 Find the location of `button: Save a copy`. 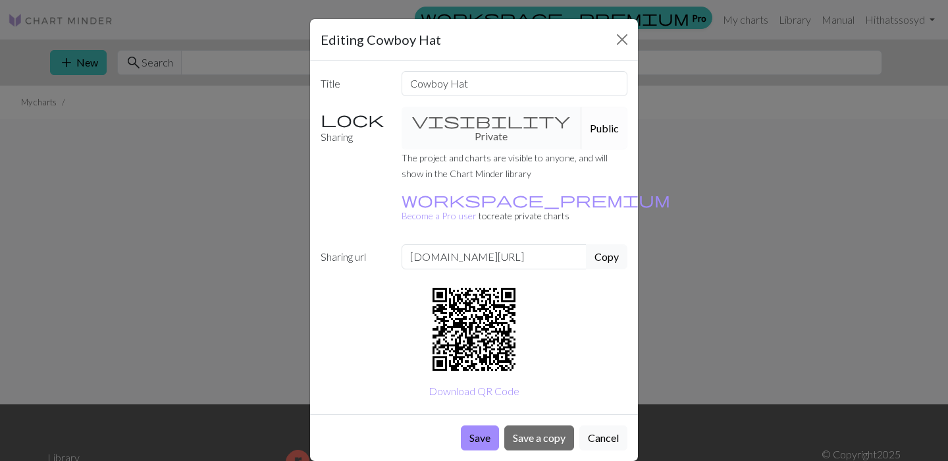

button: Save a copy is located at coordinates (539, 438).